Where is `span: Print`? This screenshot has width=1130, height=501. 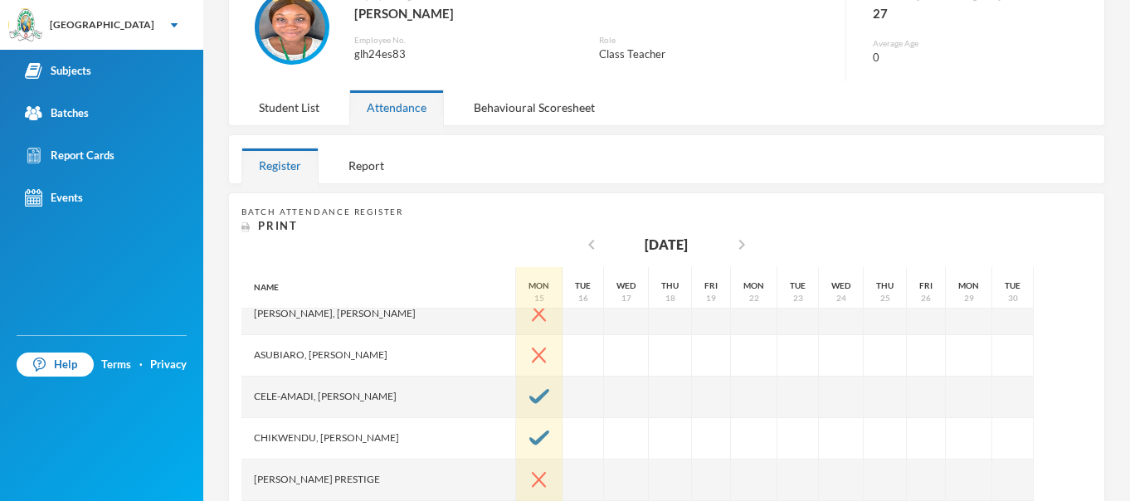 span: Print is located at coordinates (278, 226).